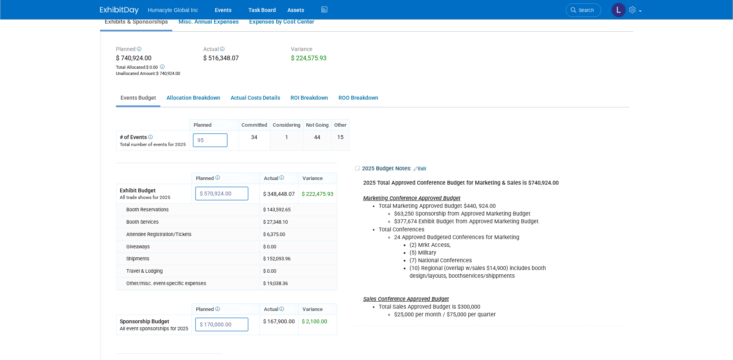  Describe the element at coordinates (309, 58) in the screenshot. I see `span: $ 224,575.93` at that location.